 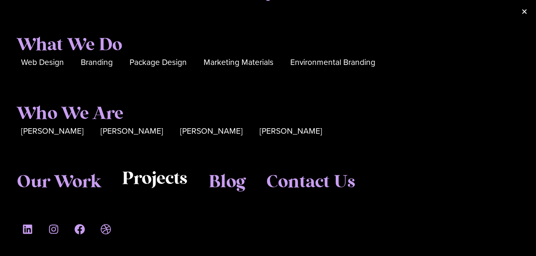 I want to click on a: Our Work, so click(x=59, y=182).